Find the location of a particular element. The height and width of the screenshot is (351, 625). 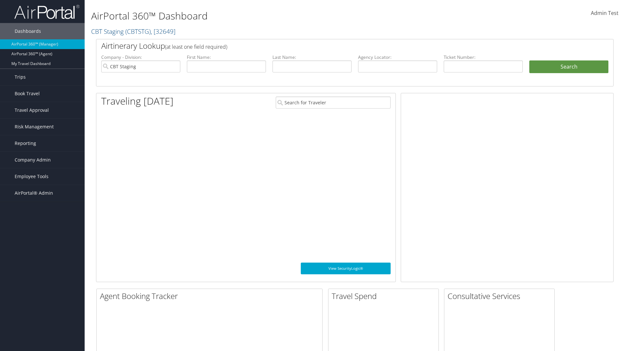

label: First Name: is located at coordinates (226, 57).